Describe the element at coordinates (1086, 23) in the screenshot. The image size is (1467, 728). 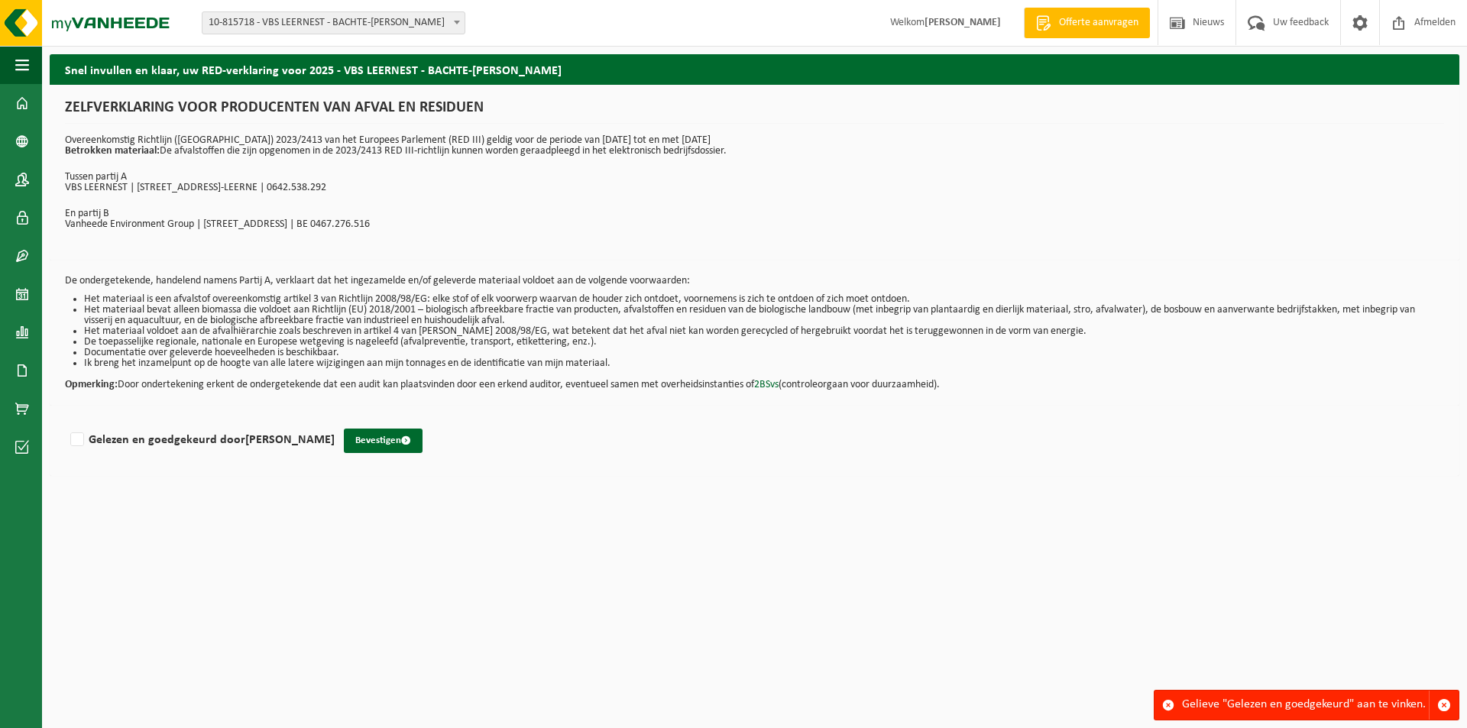
I see `a: Offerte aanvragen` at that location.